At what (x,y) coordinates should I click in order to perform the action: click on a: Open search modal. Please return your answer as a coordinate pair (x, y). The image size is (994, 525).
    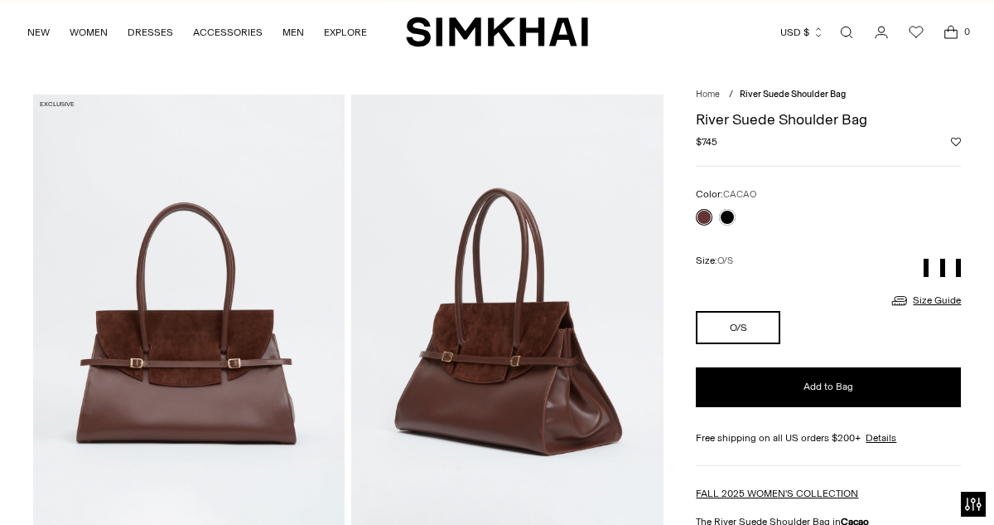
    Looking at the image, I should click on (847, 32).